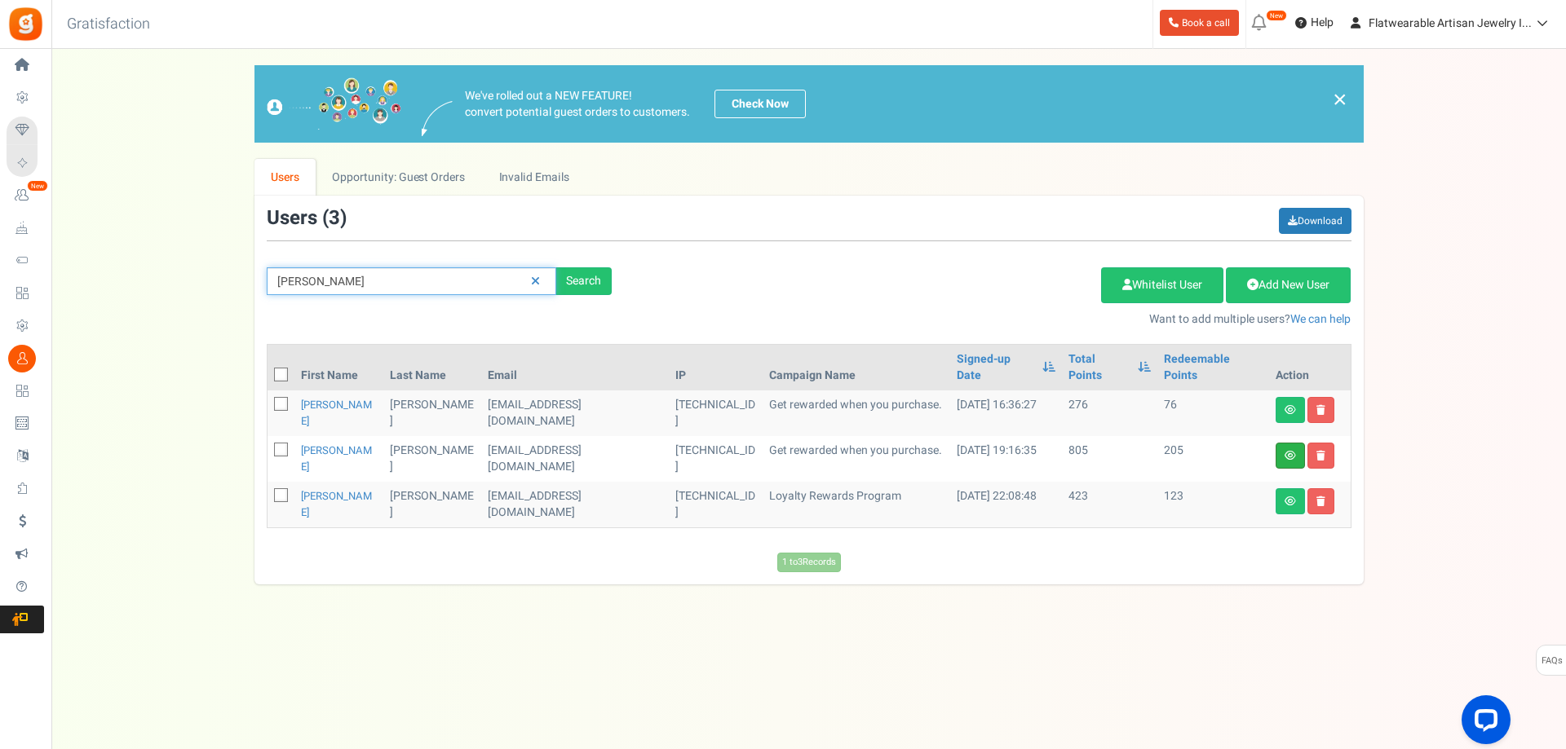 The image size is (1566, 749). Describe the element at coordinates (1213, 413) in the screenshot. I see `td: 76` at that location.